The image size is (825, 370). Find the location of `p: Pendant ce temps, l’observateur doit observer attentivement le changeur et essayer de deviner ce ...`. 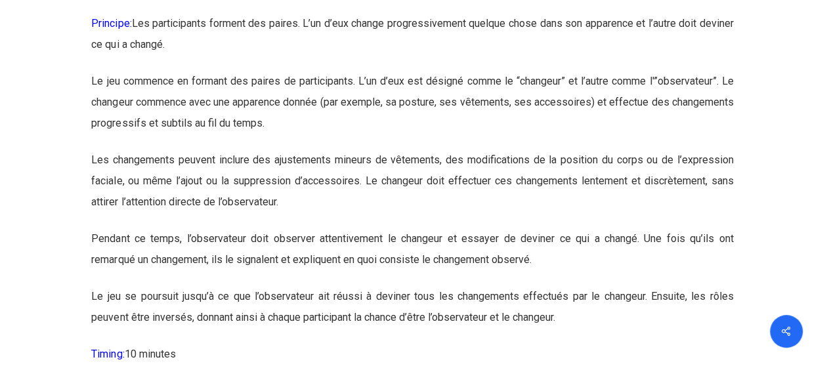

p: Pendant ce temps, l’observateur doit observer attentivement le changeur et essayer de deviner ce ... is located at coordinates (412, 257).